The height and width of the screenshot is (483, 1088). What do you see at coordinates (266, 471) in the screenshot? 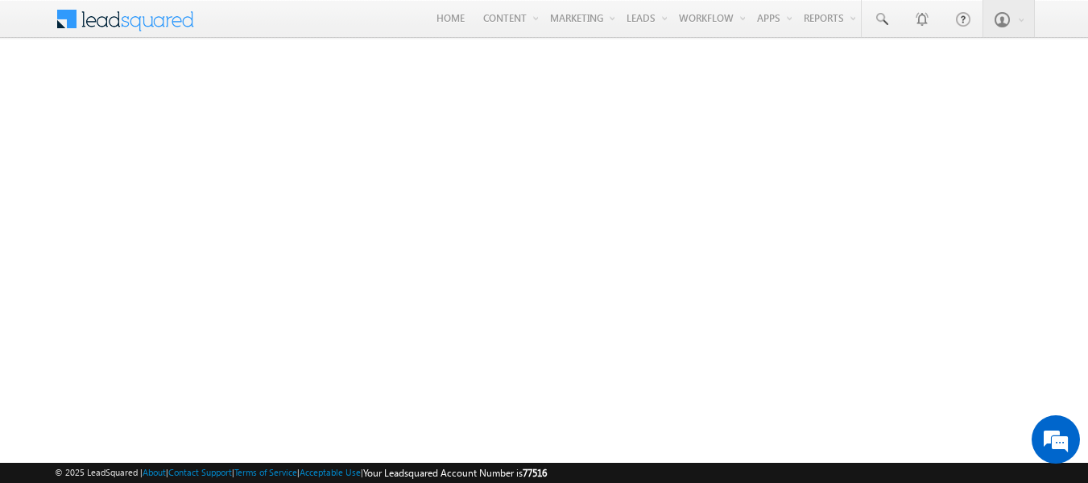
I see `a: Terms of Service` at bounding box center [266, 471].